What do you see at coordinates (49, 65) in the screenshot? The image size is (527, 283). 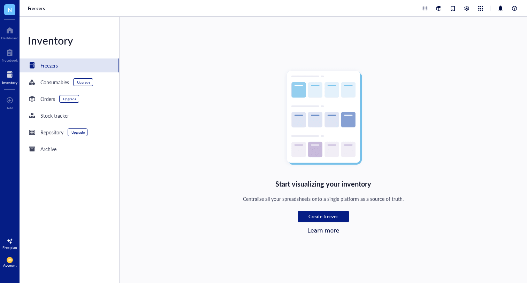 I see `div: Freezers` at bounding box center [49, 65].